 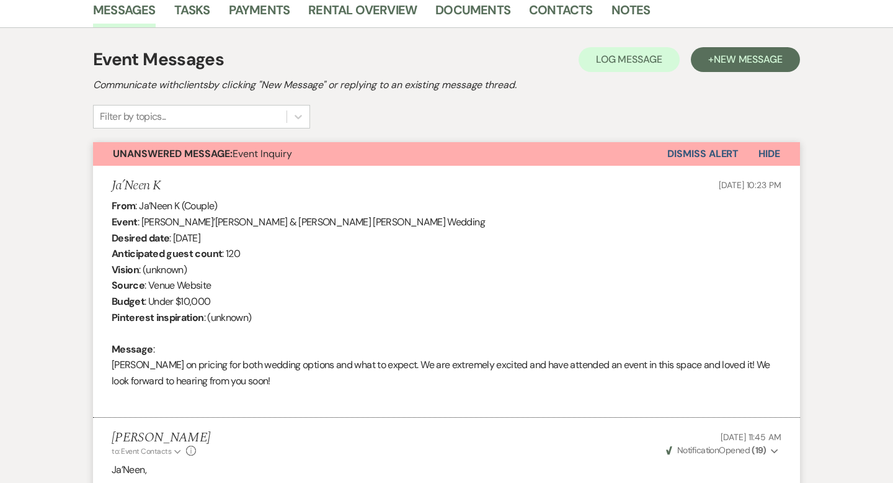 I want to click on b: From, so click(x=123, y=205).